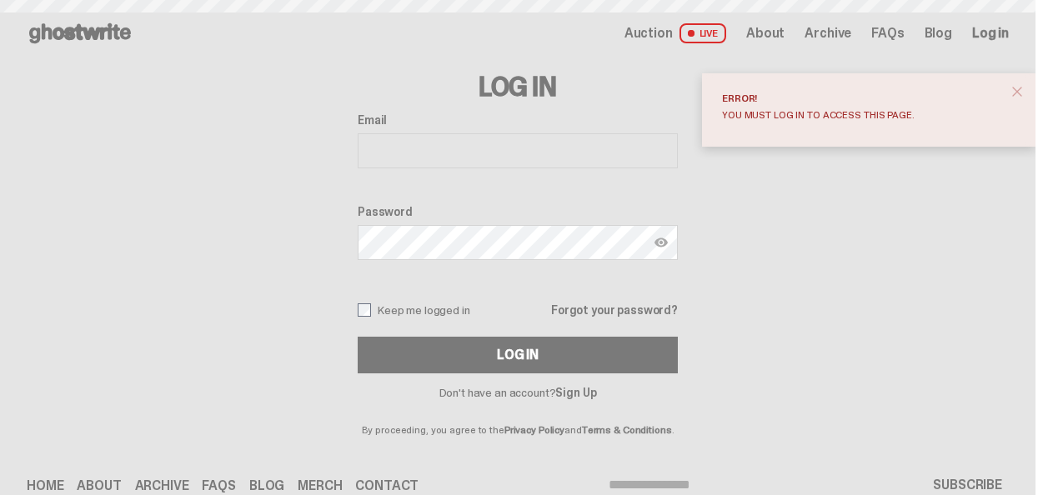 This screenshot has width=1048, height=495. What do you see at coordinates (703, 33) in the screenshot?
I see `span: LIVE` at bounding box center [703, 33].